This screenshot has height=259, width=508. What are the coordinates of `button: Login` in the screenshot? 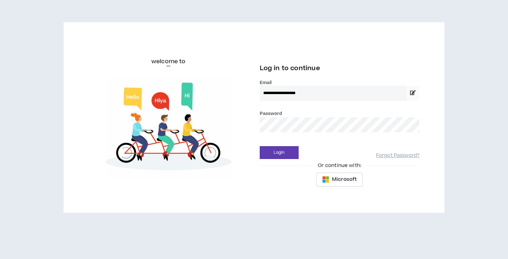 It's located at (279, 152).